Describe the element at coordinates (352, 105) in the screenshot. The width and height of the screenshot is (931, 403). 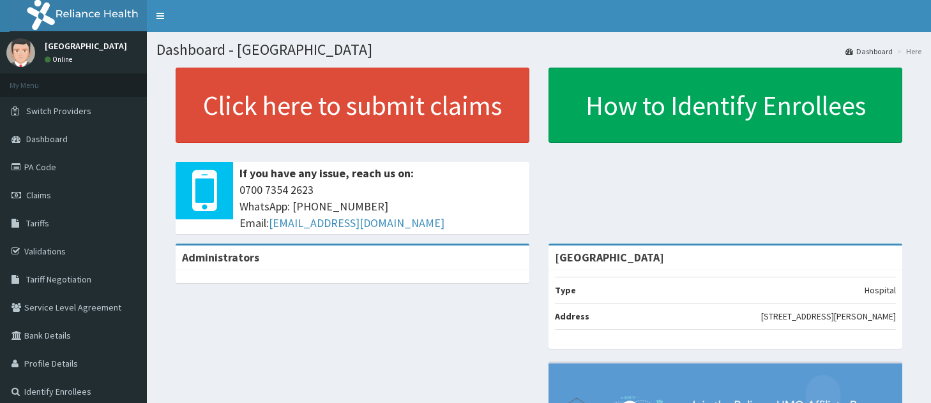
I see `a: Click here to submit claims` at that location.